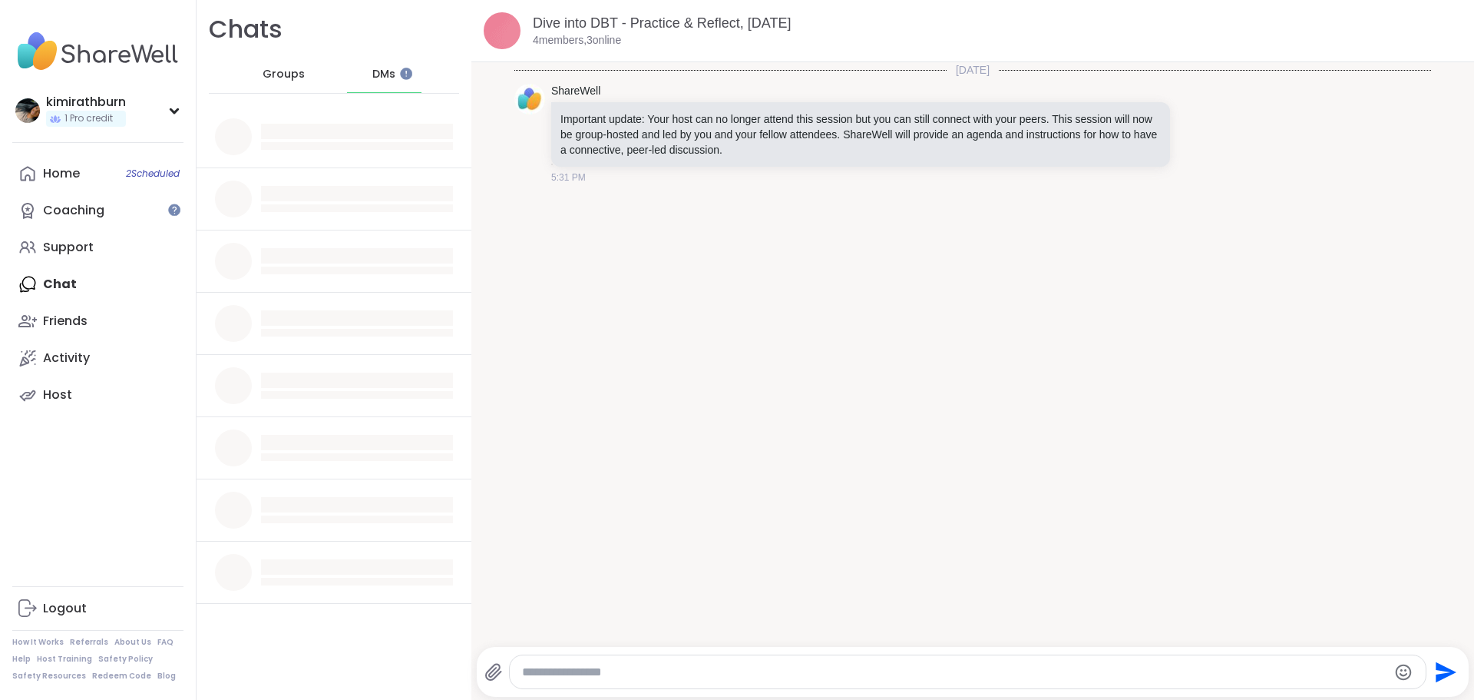 The height and width of the screenshot is (700, 1474). I want to click on a: Logout, so click(98, 608).